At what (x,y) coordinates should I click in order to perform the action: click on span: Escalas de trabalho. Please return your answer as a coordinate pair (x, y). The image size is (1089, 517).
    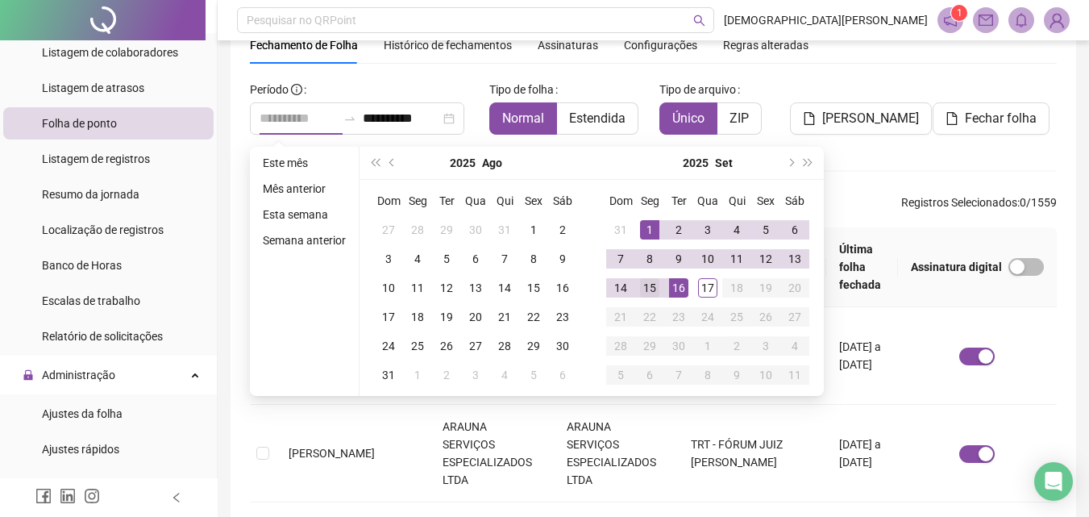
    Looking at the image, I should click on (91, 301).